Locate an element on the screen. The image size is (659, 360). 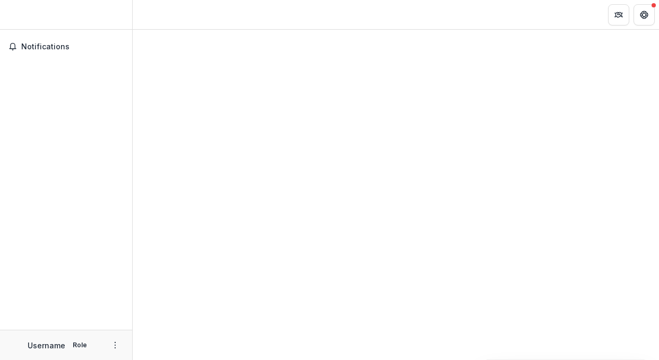
span: Notifications is located at coordinates (72, 47).